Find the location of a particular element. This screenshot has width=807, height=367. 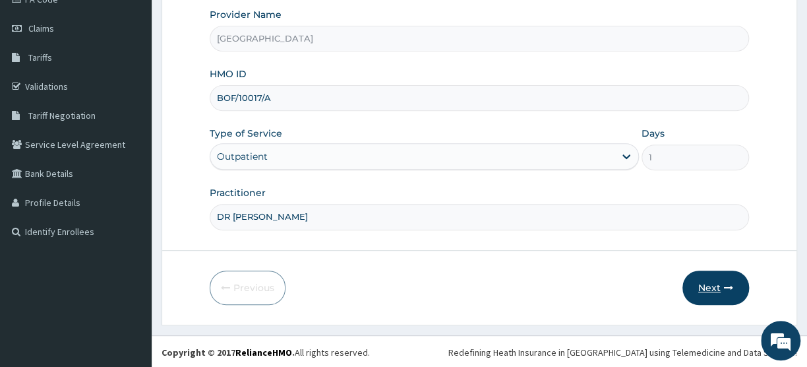

span: Tariffs is located at coordinates (40, 57).